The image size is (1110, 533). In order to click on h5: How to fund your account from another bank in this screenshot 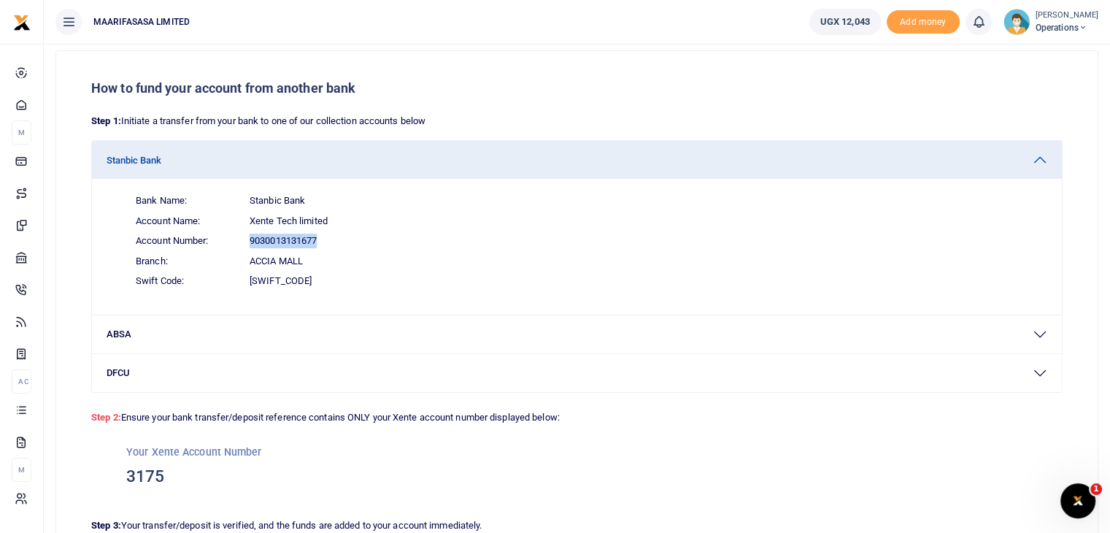, I will do `click(576, 88)`.